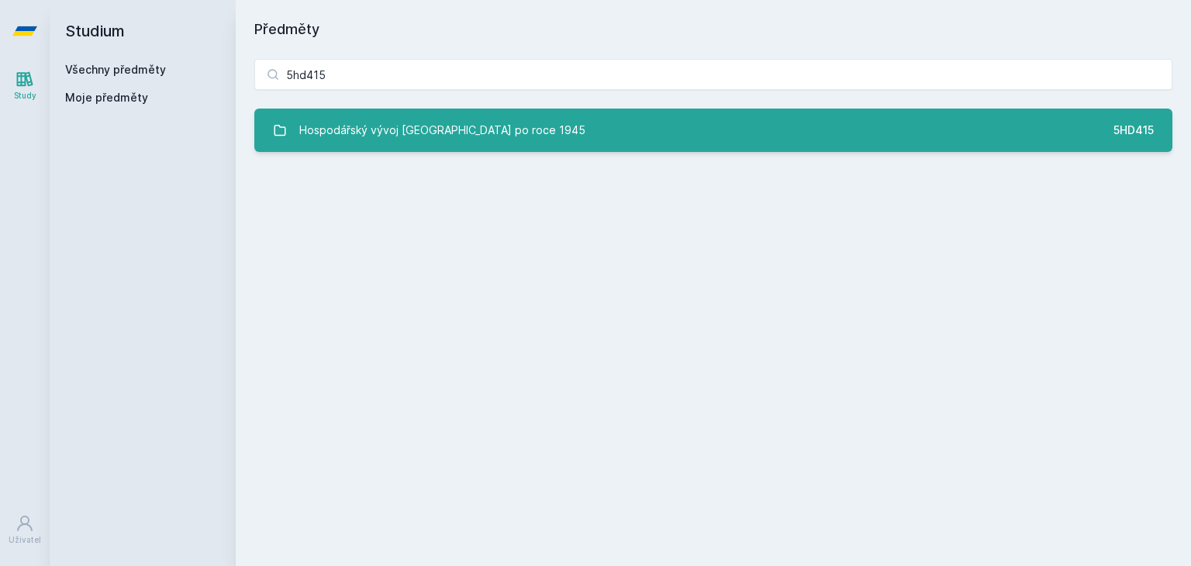  What do you see at coordinates (713, 29) in the screenshot?
I see `h1: Předměty` at bounding box center [713, 29].